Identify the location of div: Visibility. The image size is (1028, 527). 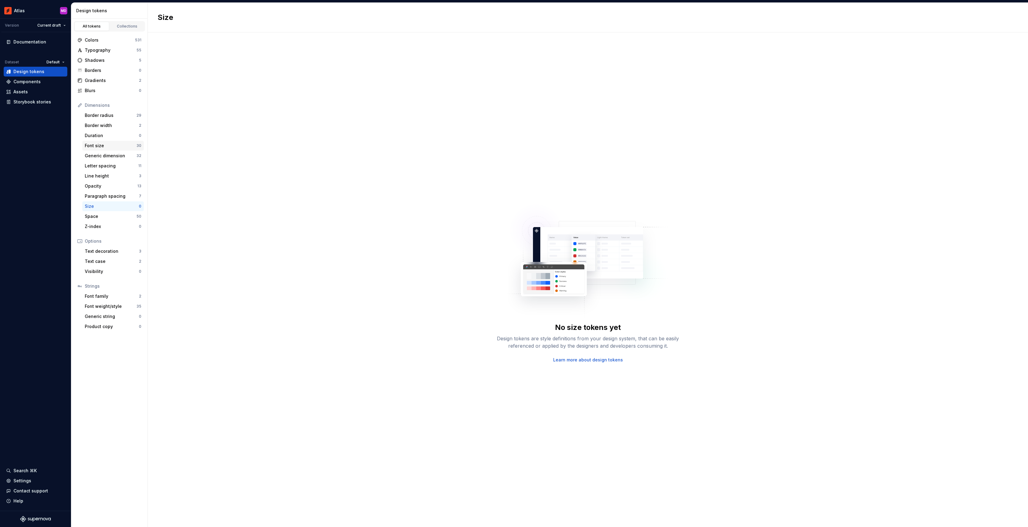
(112, 271).